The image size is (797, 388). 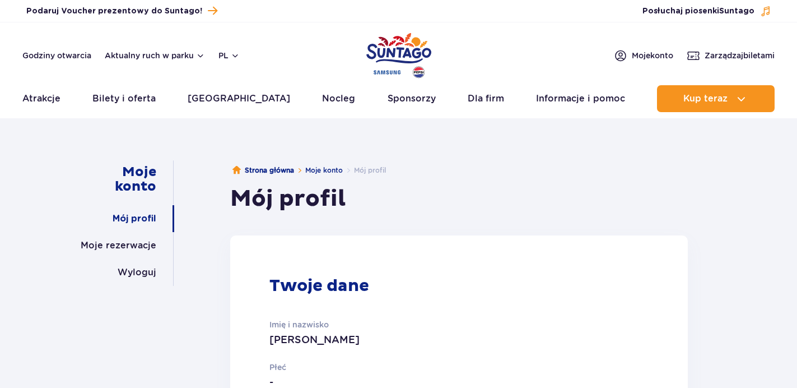 What do you see at coordinates (412, 99) in the screenshot?
I see `a: Sponsorzy` at bounding box center [412, 99].